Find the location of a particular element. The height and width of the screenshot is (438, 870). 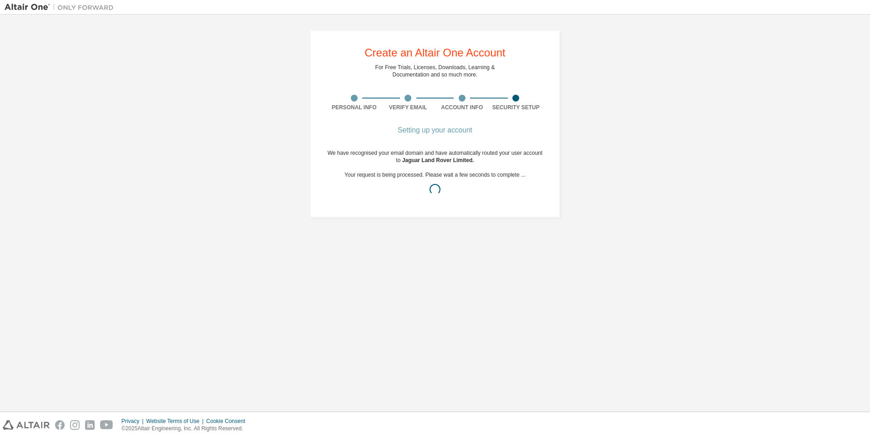

img: altair_logo.svg is located at coordinates (26, 424).